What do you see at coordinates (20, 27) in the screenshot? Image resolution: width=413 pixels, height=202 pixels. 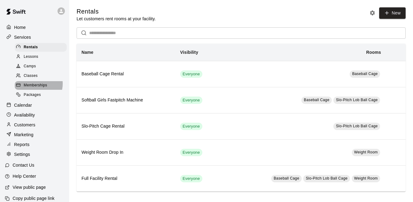 I see `p: Home` at bounding box center [20, 27].